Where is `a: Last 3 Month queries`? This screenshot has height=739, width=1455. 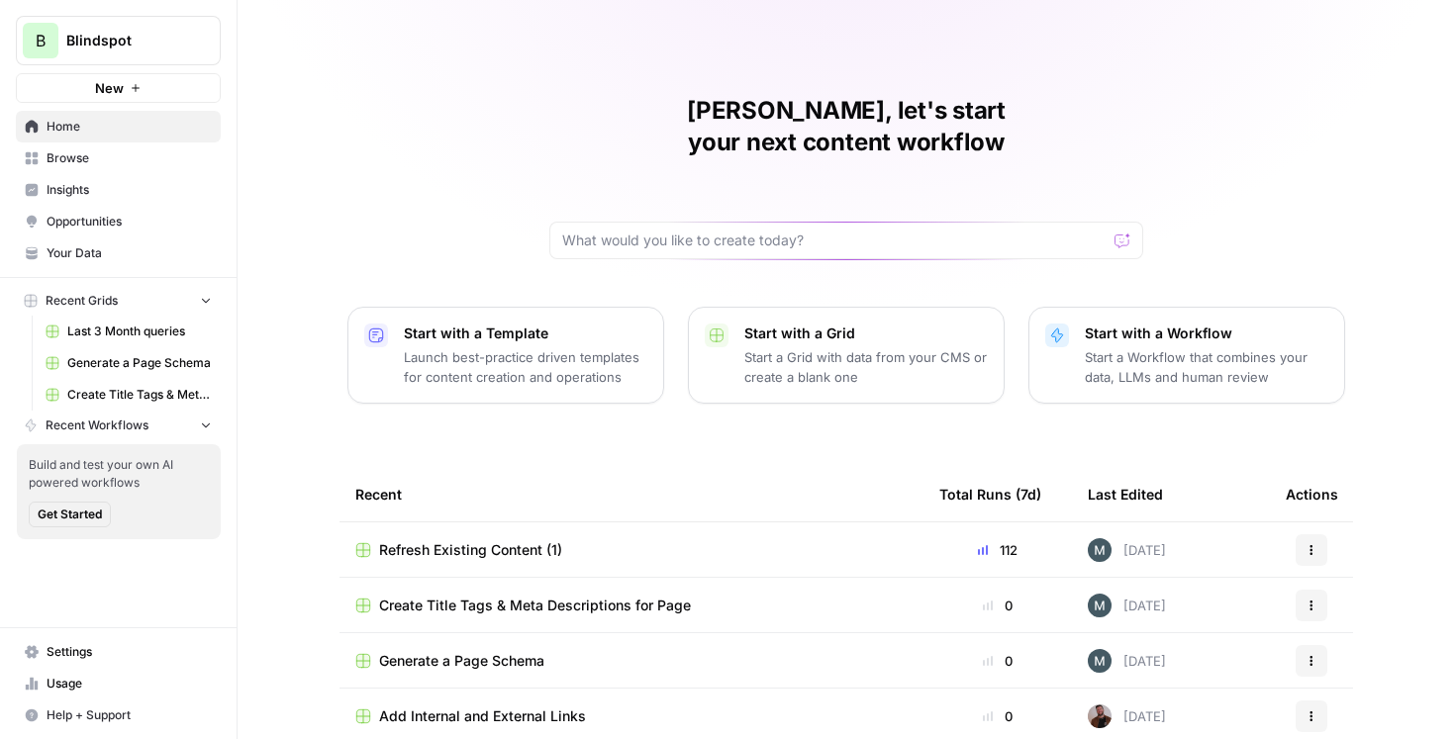 a: Last 3 Month queries is located at coordinates (129, 332).